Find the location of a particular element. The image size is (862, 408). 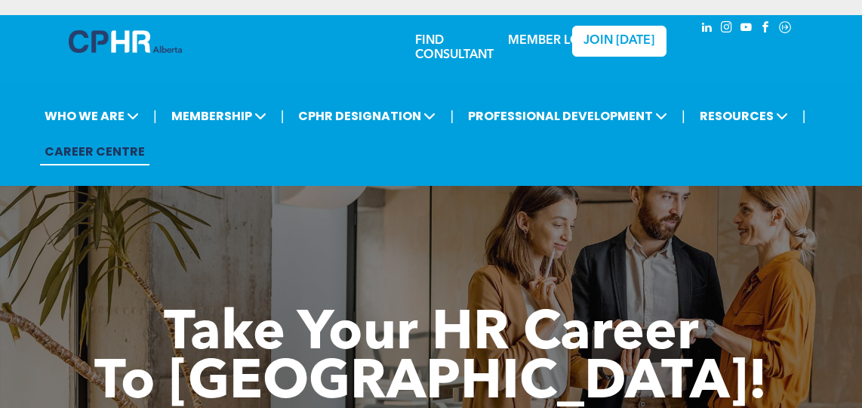

a: facebook is located at coordinates (765, 29).